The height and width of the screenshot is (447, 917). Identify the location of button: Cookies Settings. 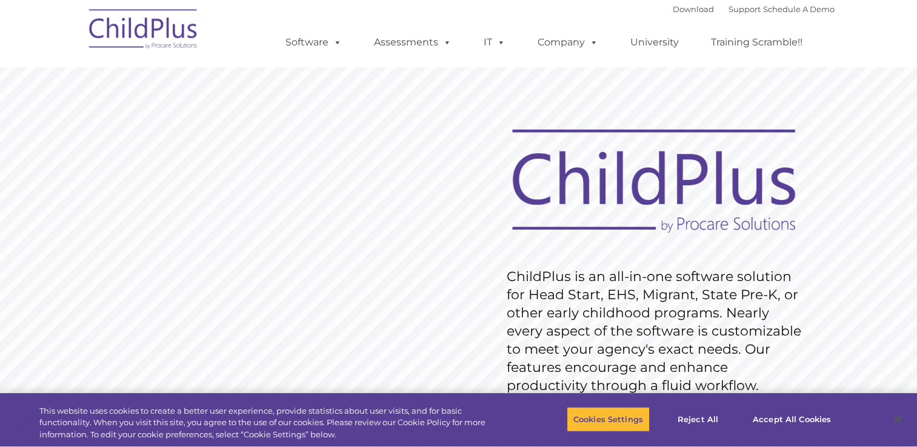
(608, 419).